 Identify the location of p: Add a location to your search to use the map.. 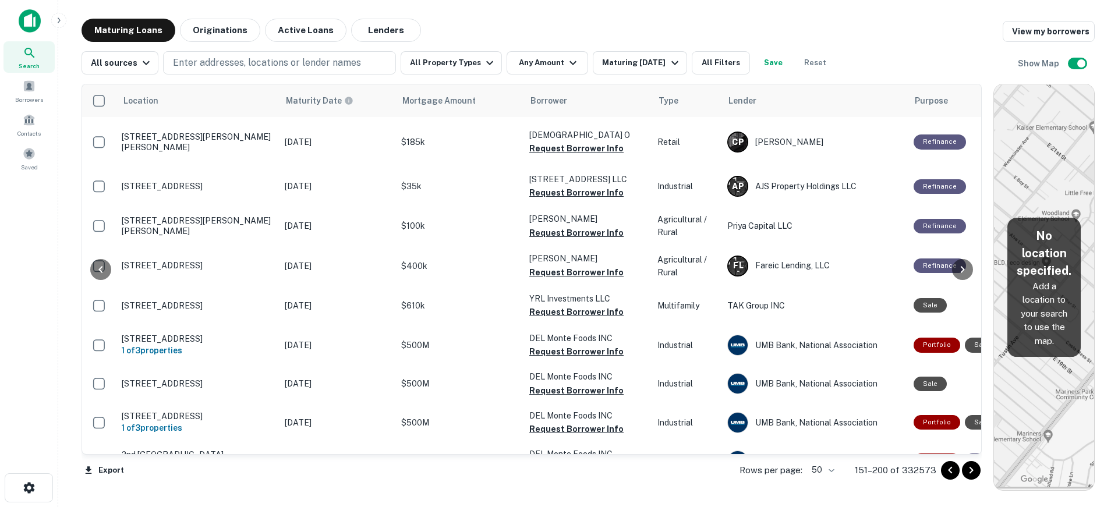
(1044, 314).